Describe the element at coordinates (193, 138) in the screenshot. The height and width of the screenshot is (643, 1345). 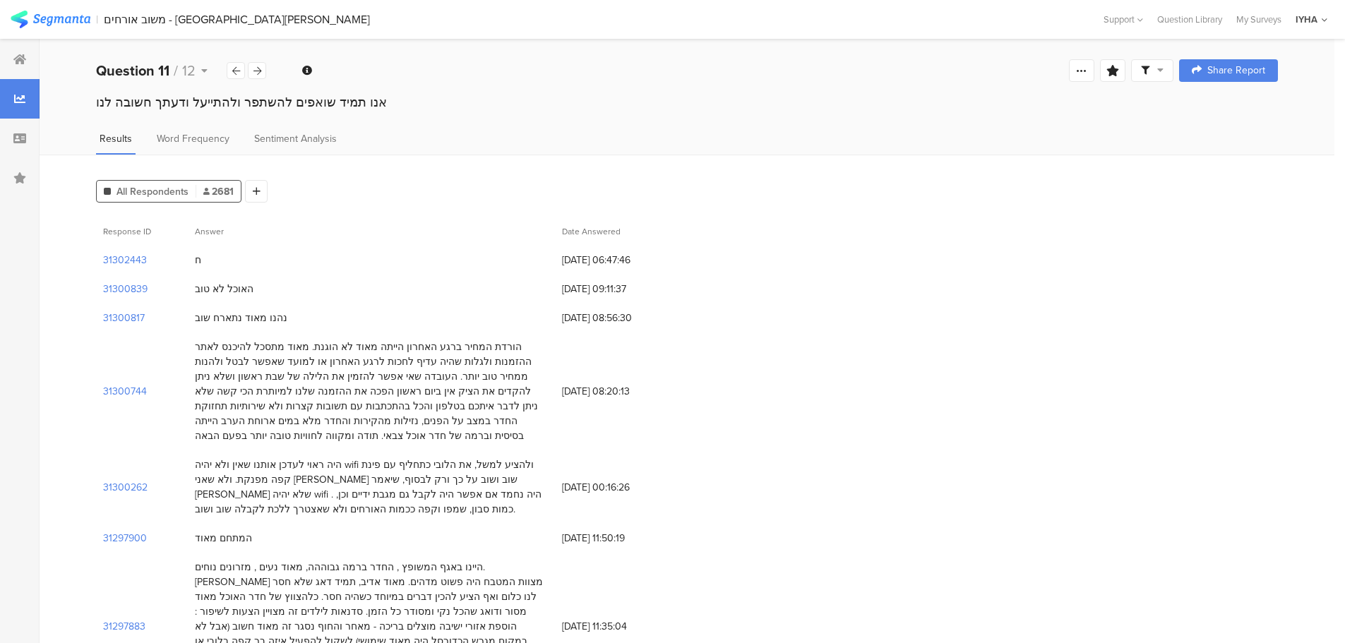
I see `span: Word Frequency` at that location.